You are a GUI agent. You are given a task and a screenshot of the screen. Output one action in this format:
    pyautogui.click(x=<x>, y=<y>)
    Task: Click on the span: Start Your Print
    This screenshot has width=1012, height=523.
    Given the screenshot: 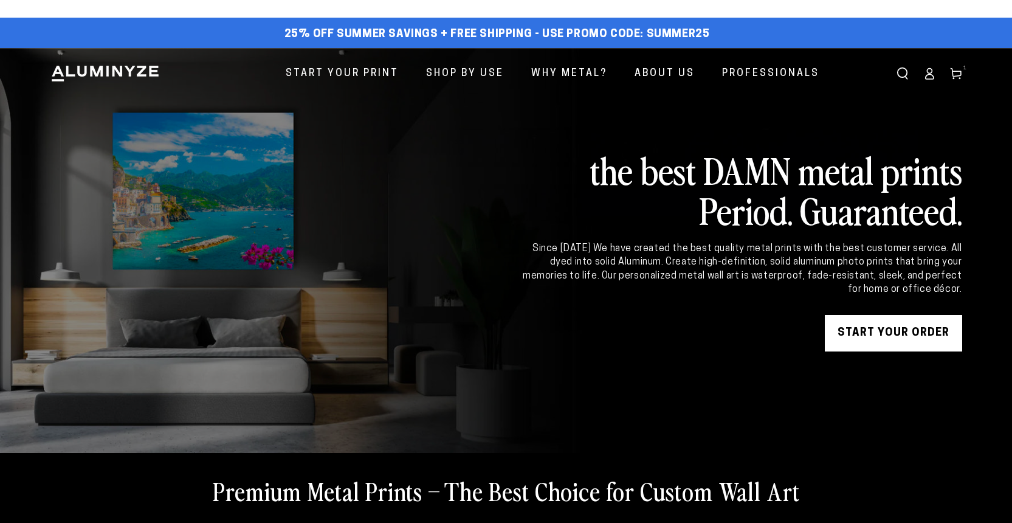 What is the action you would take?
    pyautogui.click(x=342, y=74)
    